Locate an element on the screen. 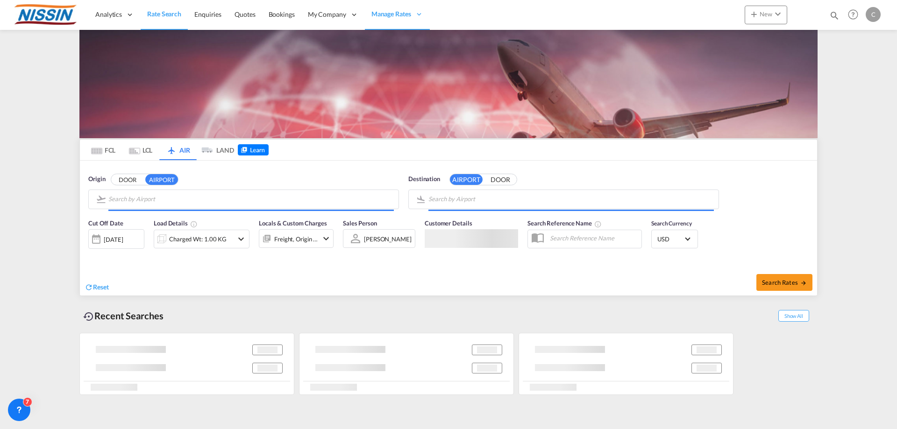 This screenshot has width=897, height=429. div: Origin DOOR AIRPORT Search by Airport Destination AIRPORT DOOR Search by Airport Cut Off Date [DA... is located at coordinates (449, 228).